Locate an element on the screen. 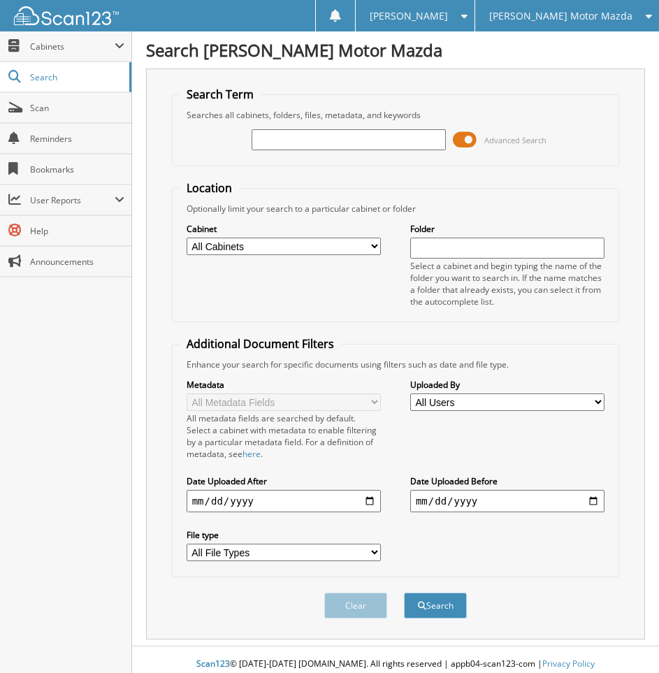 The height and width of the screenshot is (673, 659). span: Scan is located at coordinates (77, 108).